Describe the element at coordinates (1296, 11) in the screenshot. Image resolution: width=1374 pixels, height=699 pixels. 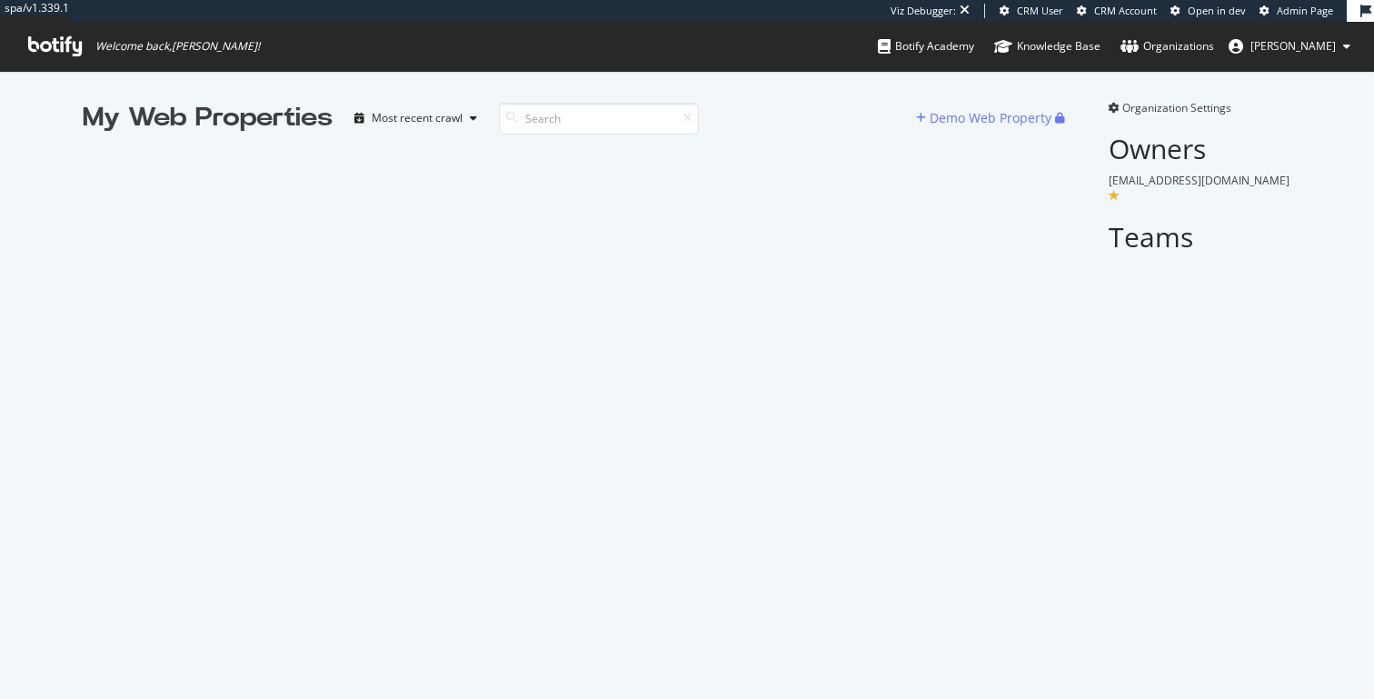
I see `a: Admin Page` at that location.